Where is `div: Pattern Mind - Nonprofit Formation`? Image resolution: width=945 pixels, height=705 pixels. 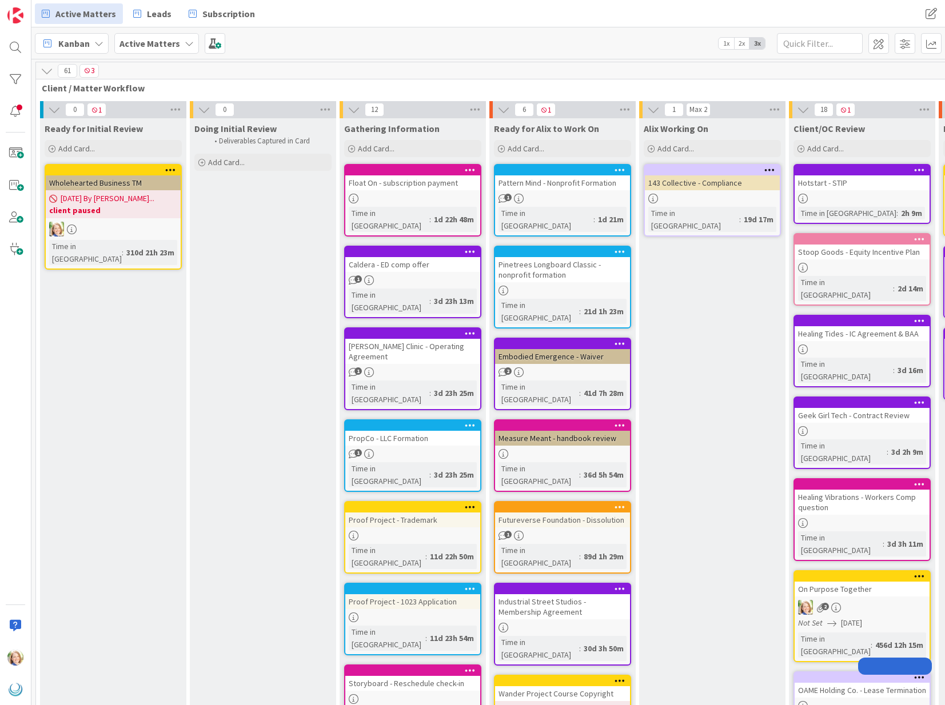 div: Pattern Mind - Nonprofit Formation is located at coordinates (562, 183).